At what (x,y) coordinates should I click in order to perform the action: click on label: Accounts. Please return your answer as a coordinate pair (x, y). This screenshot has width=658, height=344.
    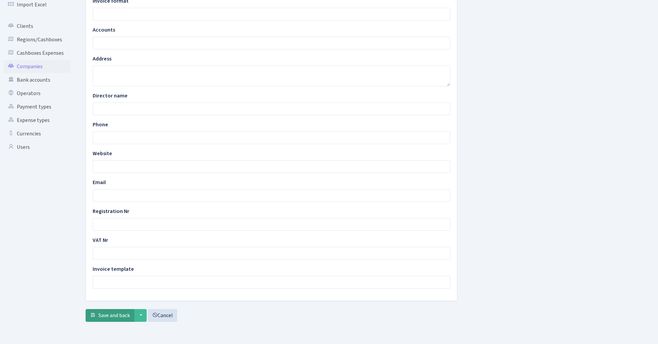
    Looking at the image, I should click on (104, 30).